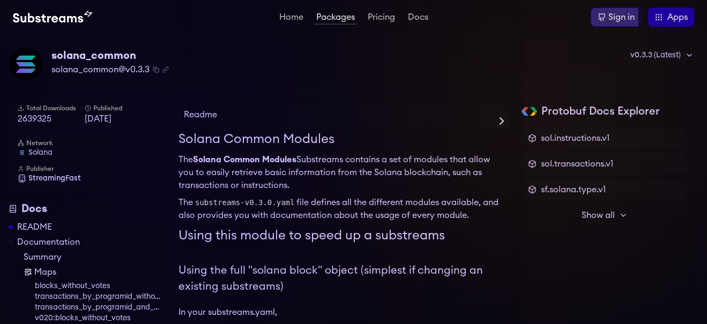 Image resolution: width=707 pixels, height=324 pixels. I want to click on div: v0.3.3 (Latest), so click(662, 55).